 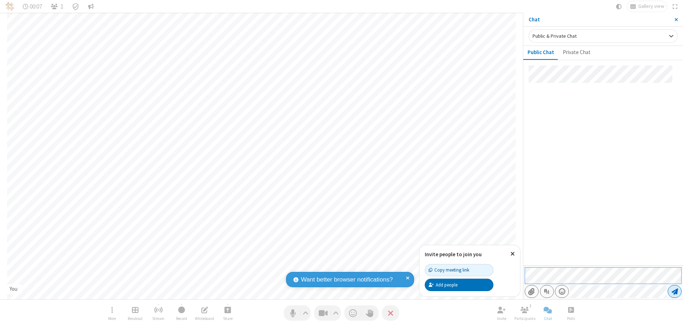 What do you see at coordinates (548, 318) in the screenshot?
I see `span: Chat` at bounding box center [548, 318].